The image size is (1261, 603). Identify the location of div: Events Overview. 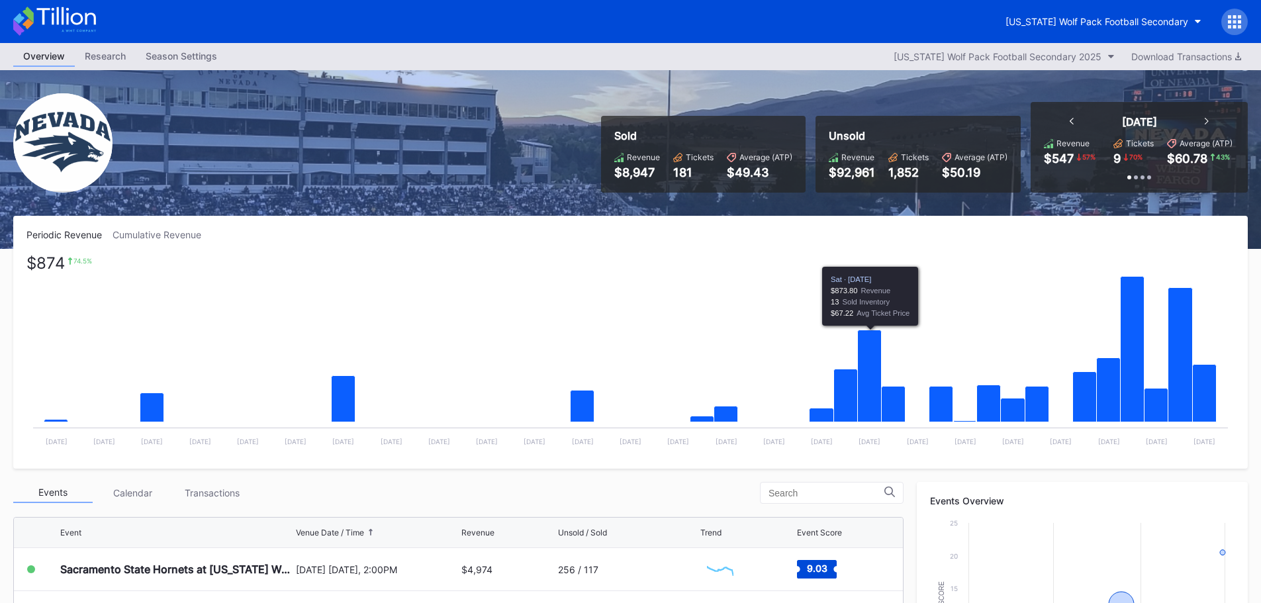
(1082, 500).